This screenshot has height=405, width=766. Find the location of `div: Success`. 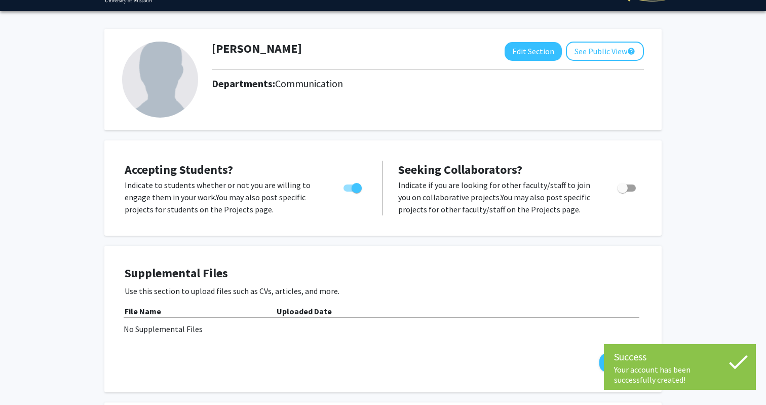

div: Success is located at coordinates (680, 357).